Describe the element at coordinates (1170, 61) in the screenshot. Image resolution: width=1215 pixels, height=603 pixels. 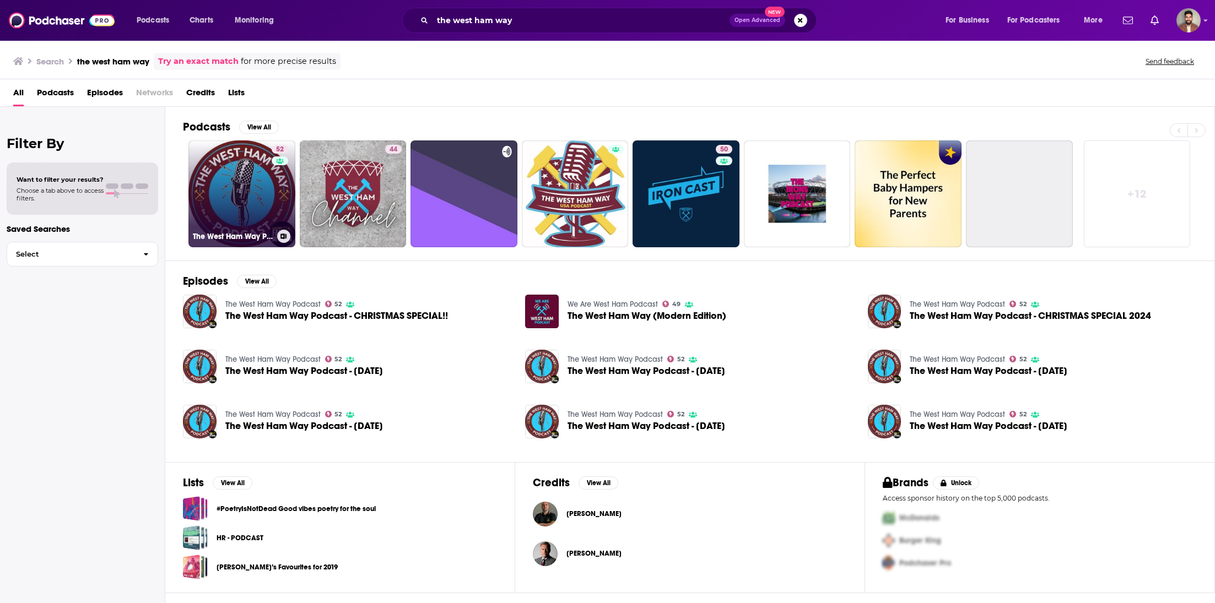
I see `button: Send feedback` at that location.